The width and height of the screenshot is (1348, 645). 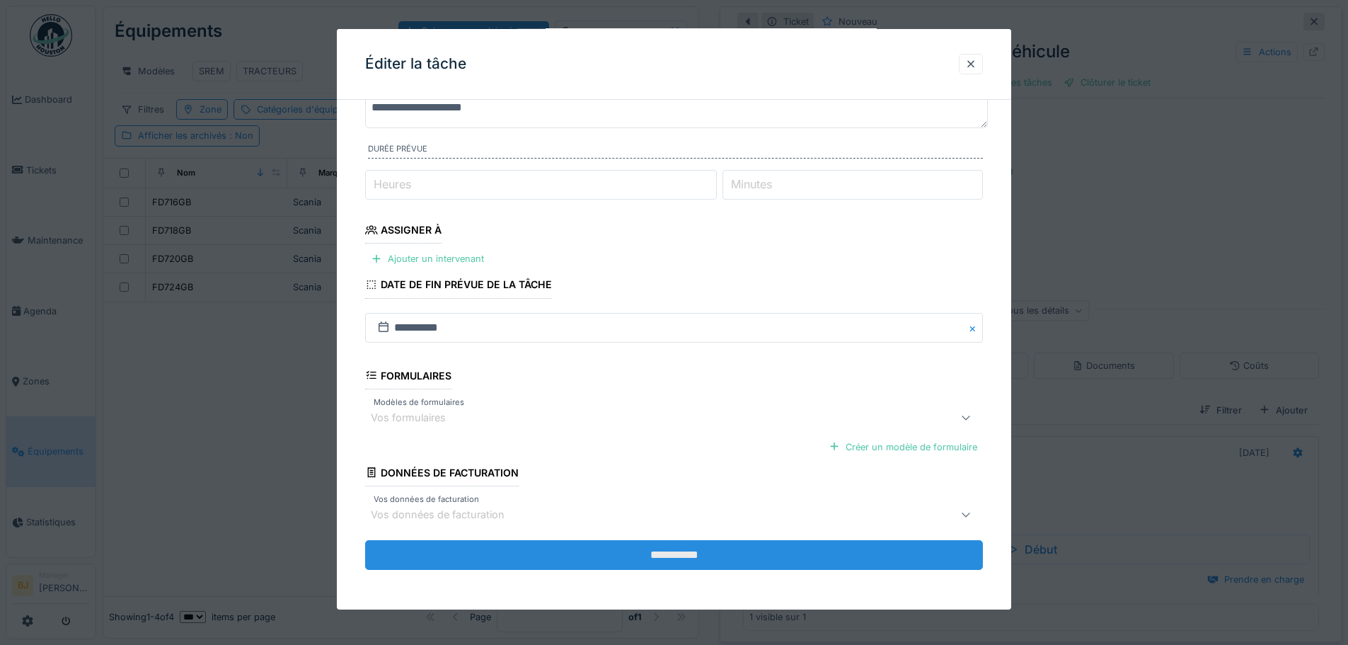 I want to click on div: Ajouter un intervenant, so click(x=427, y=258).